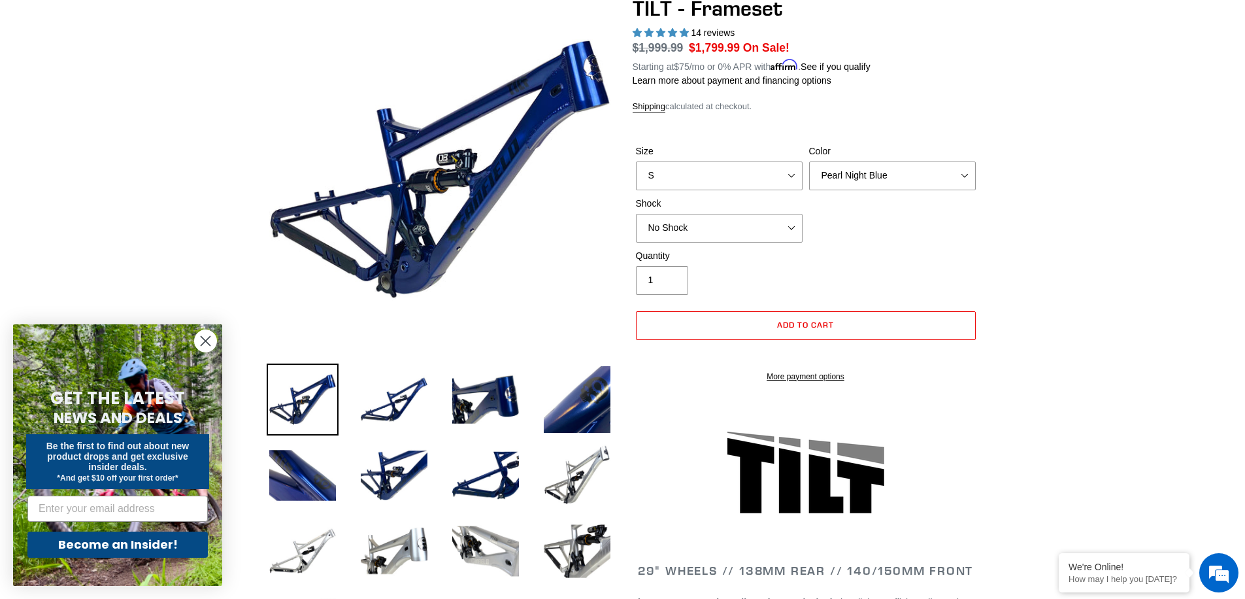 This screenshot has width=1245, height=599. Describe the element at coordinates (714, 48) in the screenshot. I see `span: $1,799.99` at that location.